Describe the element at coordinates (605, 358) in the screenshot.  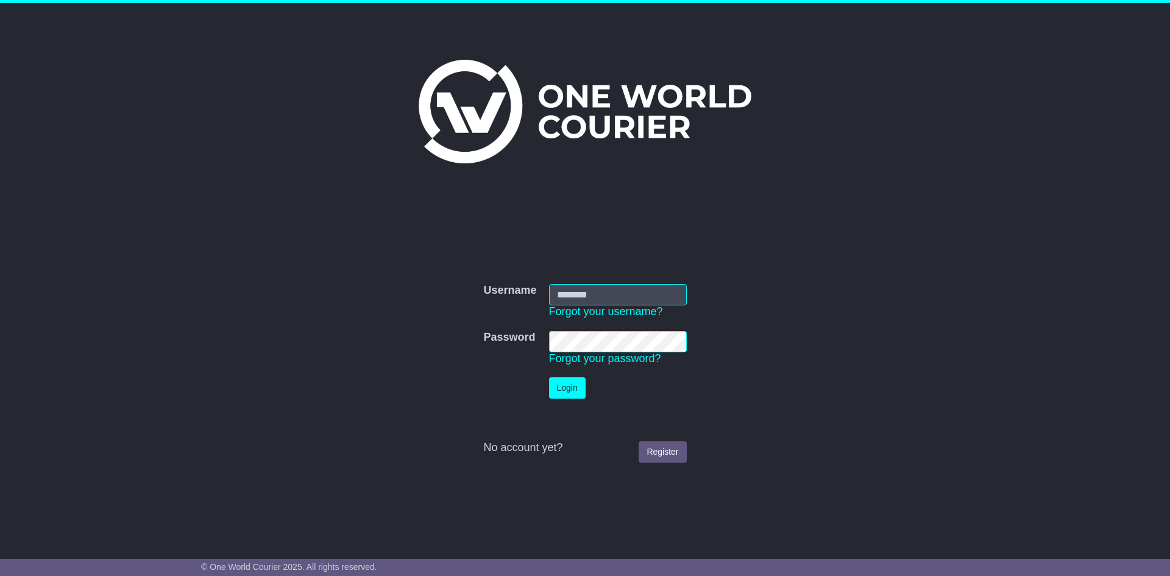
I see `a: Forgot your password?` at that location.